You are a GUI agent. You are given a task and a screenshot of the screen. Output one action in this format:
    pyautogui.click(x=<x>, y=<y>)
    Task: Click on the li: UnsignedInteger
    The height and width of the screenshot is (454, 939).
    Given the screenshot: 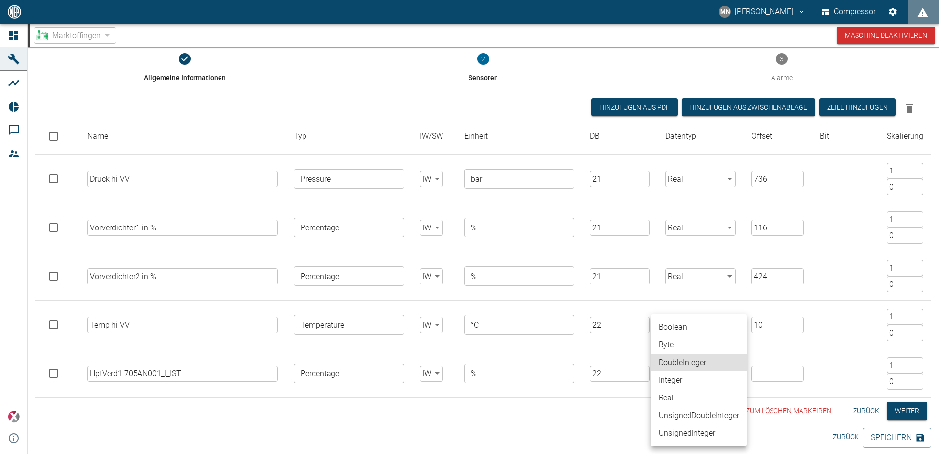 What is the action you would take?
    pyautogui.click(x=699, y=433)
    